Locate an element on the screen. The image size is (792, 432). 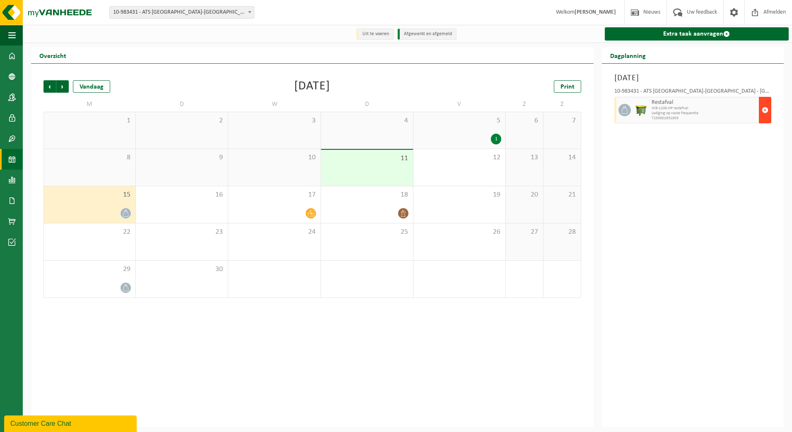
td: W is located at coordinates (274, 104).